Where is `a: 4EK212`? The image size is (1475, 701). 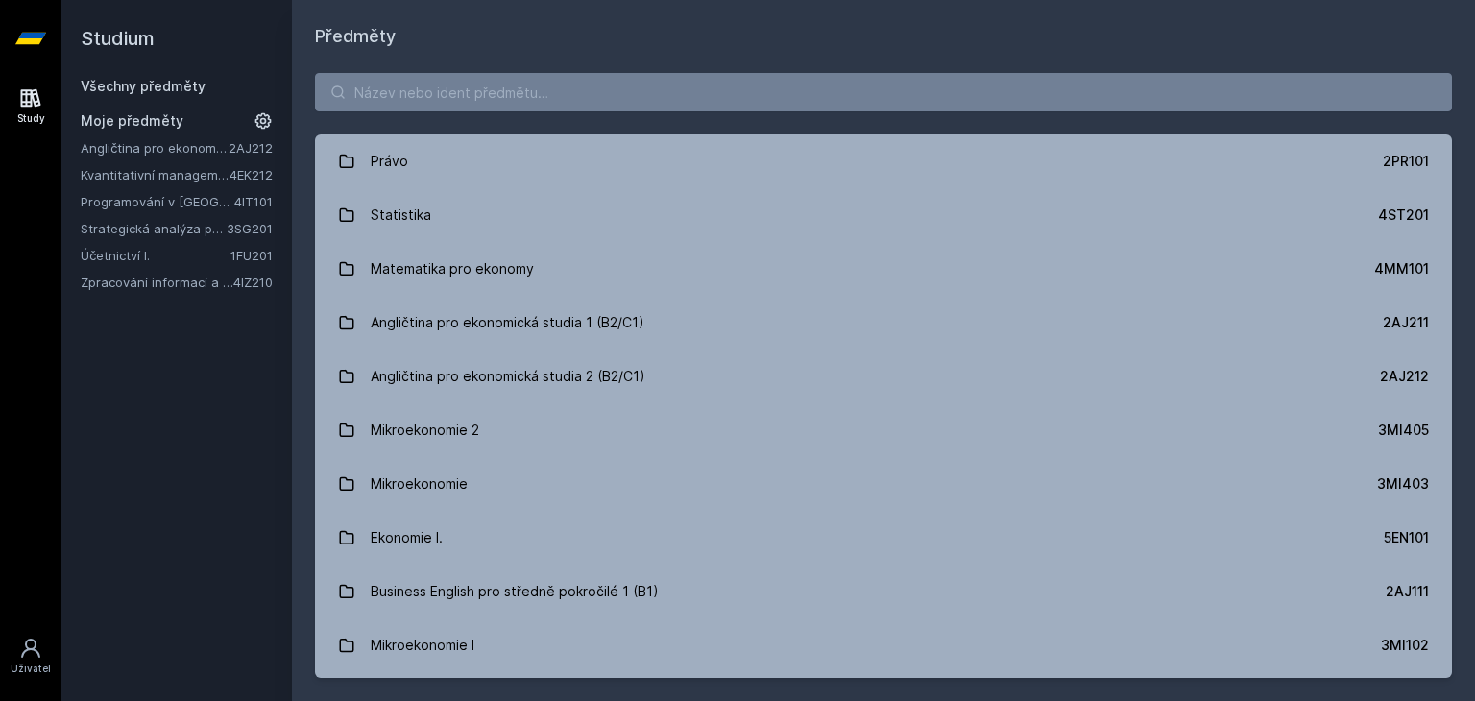 a: 4EK212 is located at coordinates (251, 175).